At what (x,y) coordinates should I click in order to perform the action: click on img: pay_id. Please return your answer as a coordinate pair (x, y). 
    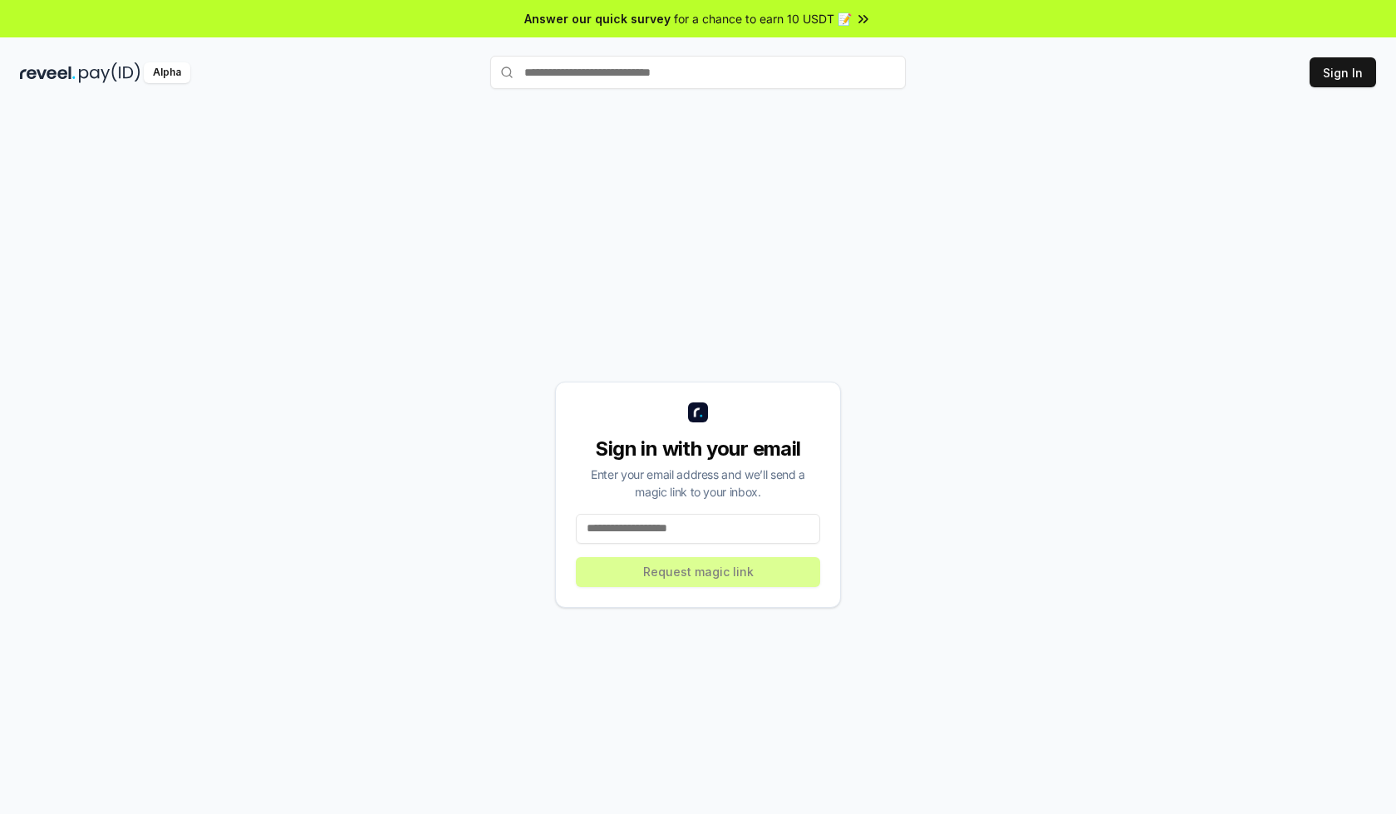
    Looking at the image, I should click on (110, 72).